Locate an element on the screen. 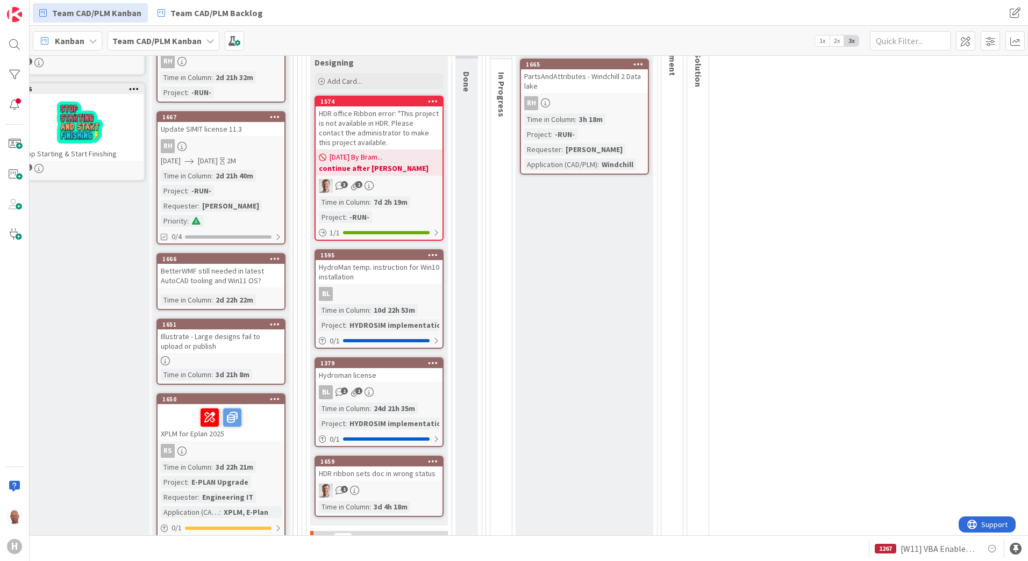 This screenshot has width=1028, height=561. div: 3h 18m is located at coordinates (591, 119).